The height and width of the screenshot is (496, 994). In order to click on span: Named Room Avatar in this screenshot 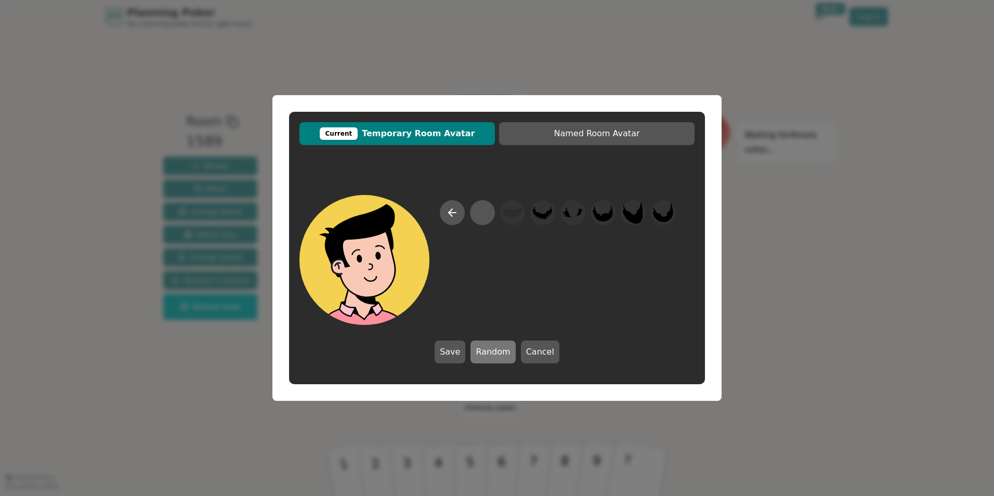, I will do `click(597, 134)`.